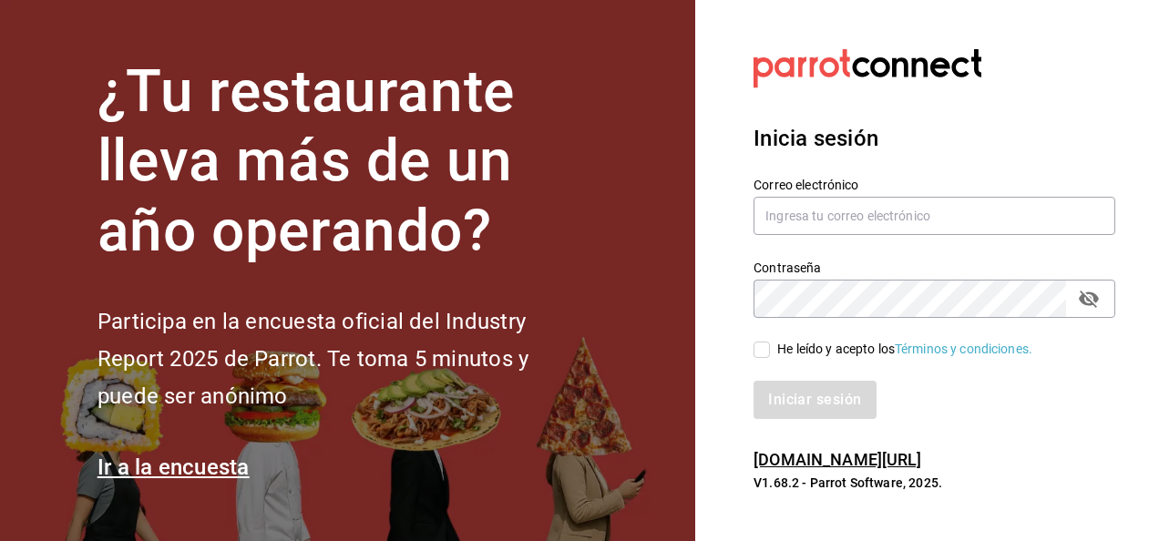  I want to click on a: Términos y condiciones., so click(963, 349).